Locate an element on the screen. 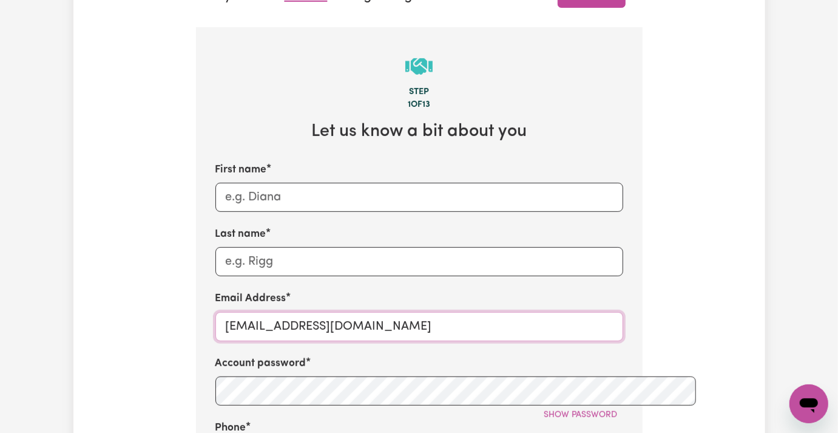  button: Show password is located at coordinates (581, 415).